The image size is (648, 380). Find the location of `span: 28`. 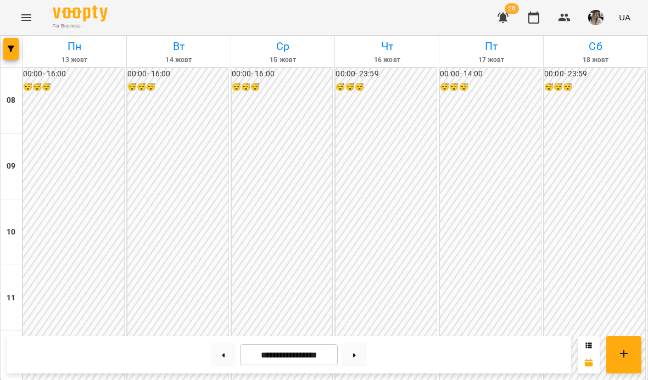

span: 28 is located at coordinates (512, 9).